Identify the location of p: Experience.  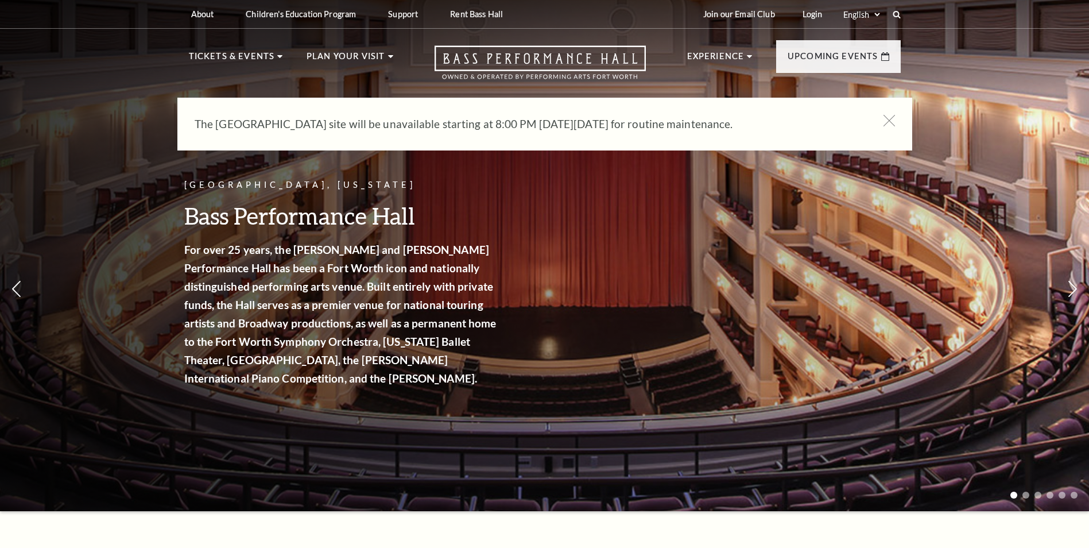
(716, 60).